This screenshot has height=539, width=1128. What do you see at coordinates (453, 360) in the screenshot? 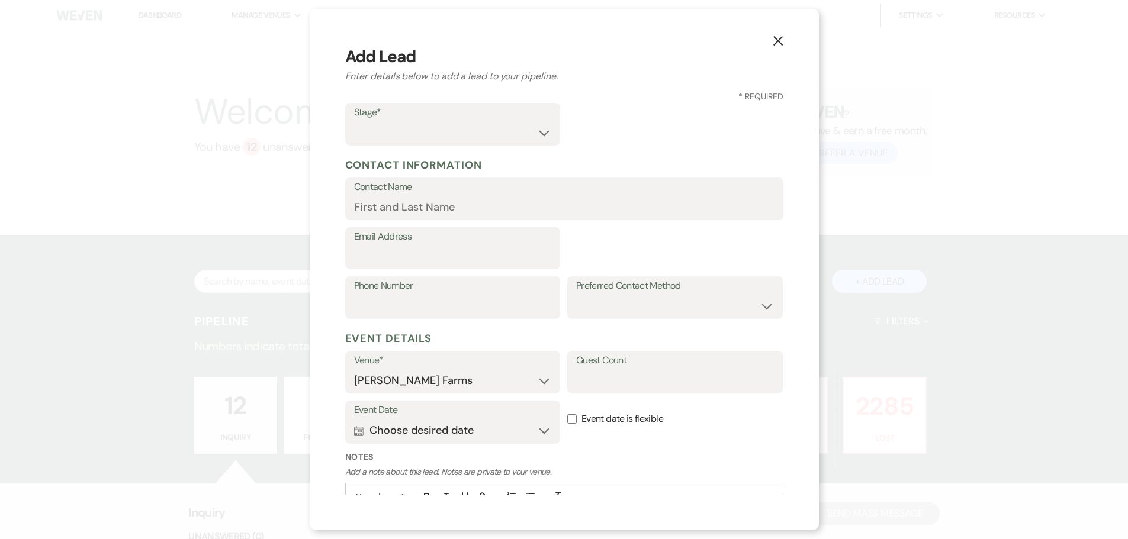
I see `label: Venue*` at bounding box center [453, 360].